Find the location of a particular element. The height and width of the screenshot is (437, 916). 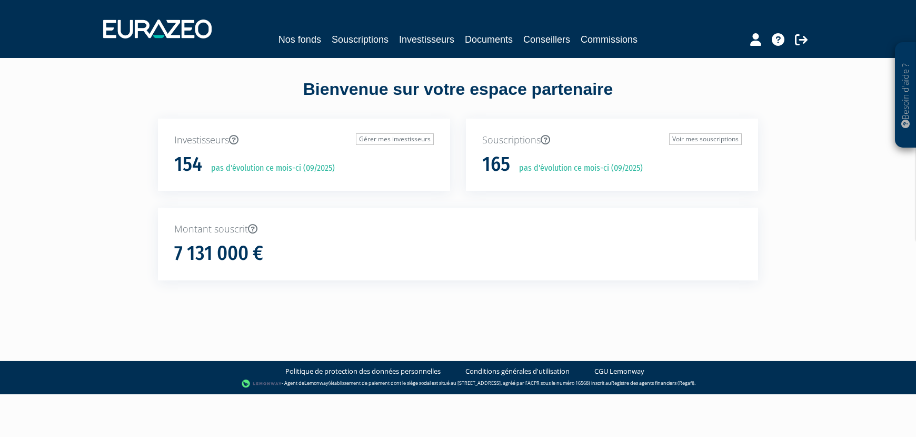

div: Bienvenue sur votre espace partenaire is located at coordinates (458, 98).